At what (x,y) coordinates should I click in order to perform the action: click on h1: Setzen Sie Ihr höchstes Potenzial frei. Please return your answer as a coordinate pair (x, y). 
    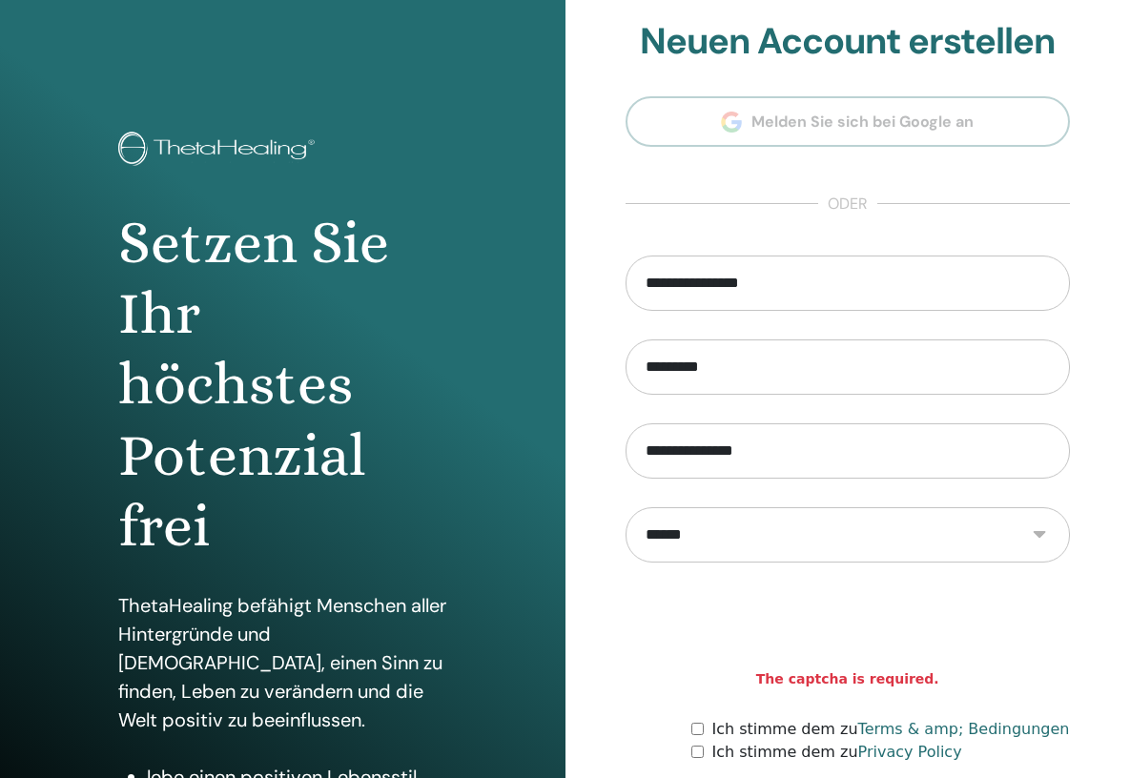
    Looking at the image, I should click on (282, 385).